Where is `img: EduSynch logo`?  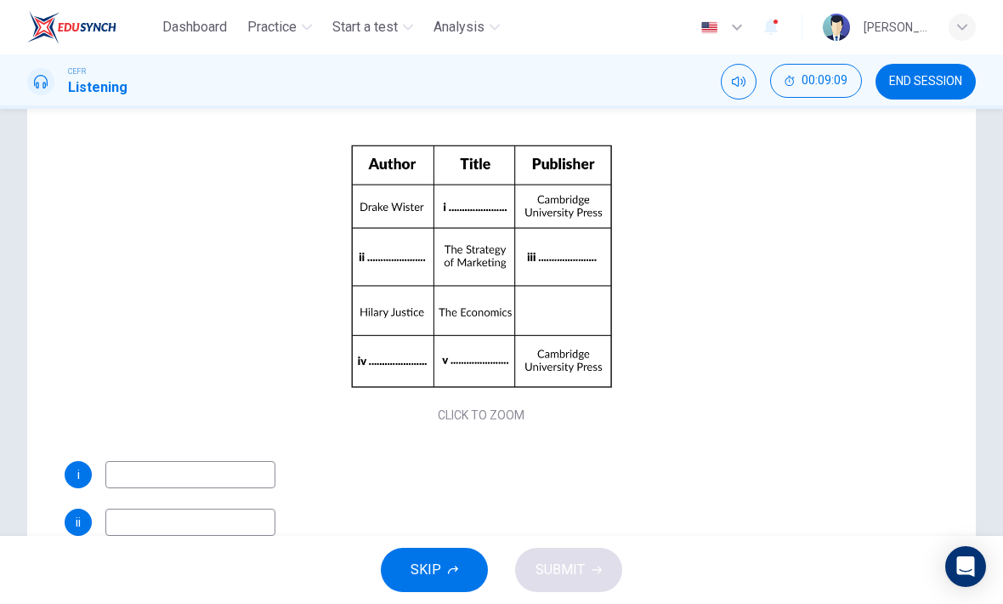
img: EduSynch logo is located at coordinates (71, 27).